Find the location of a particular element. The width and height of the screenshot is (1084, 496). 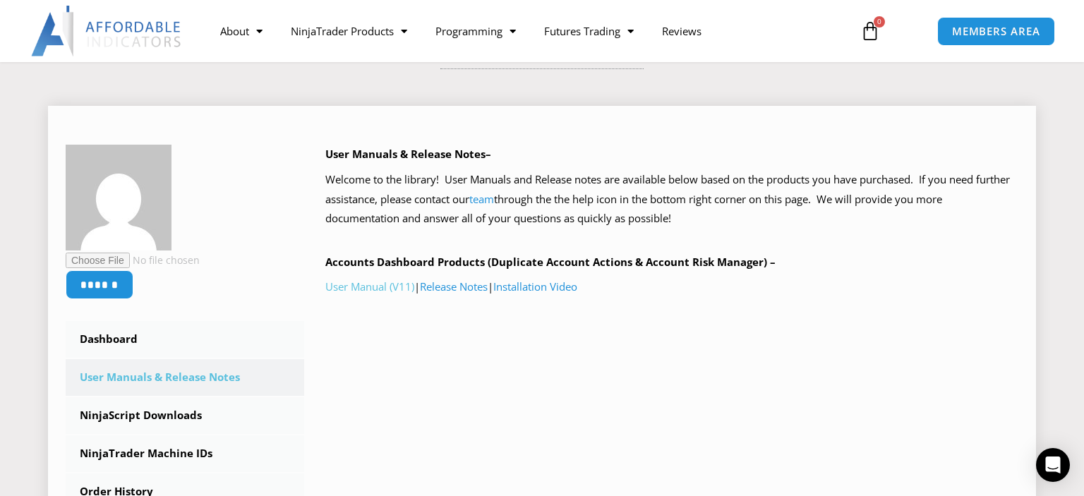

a: MEMBERS AREA is located at coordinates (996, 31).